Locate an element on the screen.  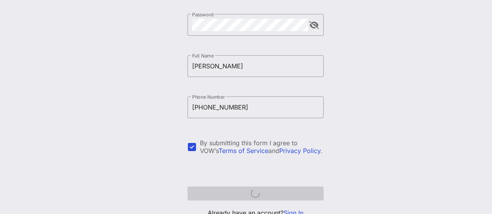
button: append icon is located at coordinates (314, 25).